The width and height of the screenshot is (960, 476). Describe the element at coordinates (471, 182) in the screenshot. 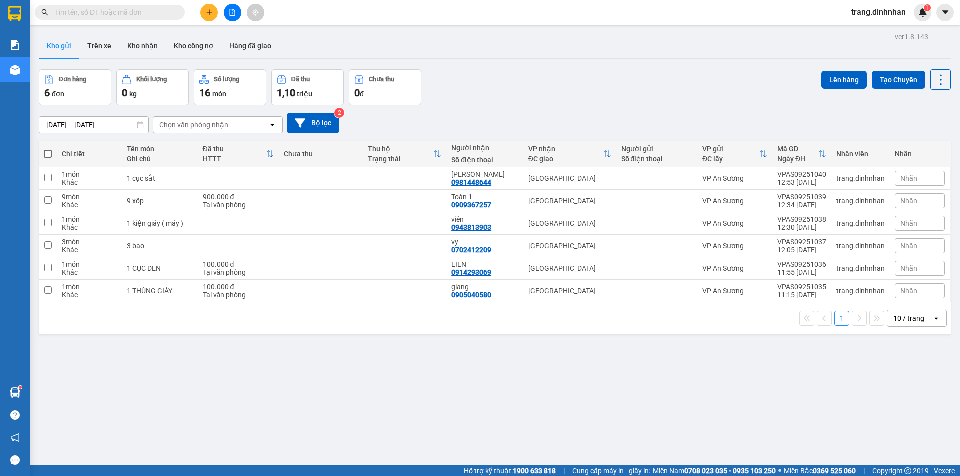

I see `div: 0981448644` at that location.